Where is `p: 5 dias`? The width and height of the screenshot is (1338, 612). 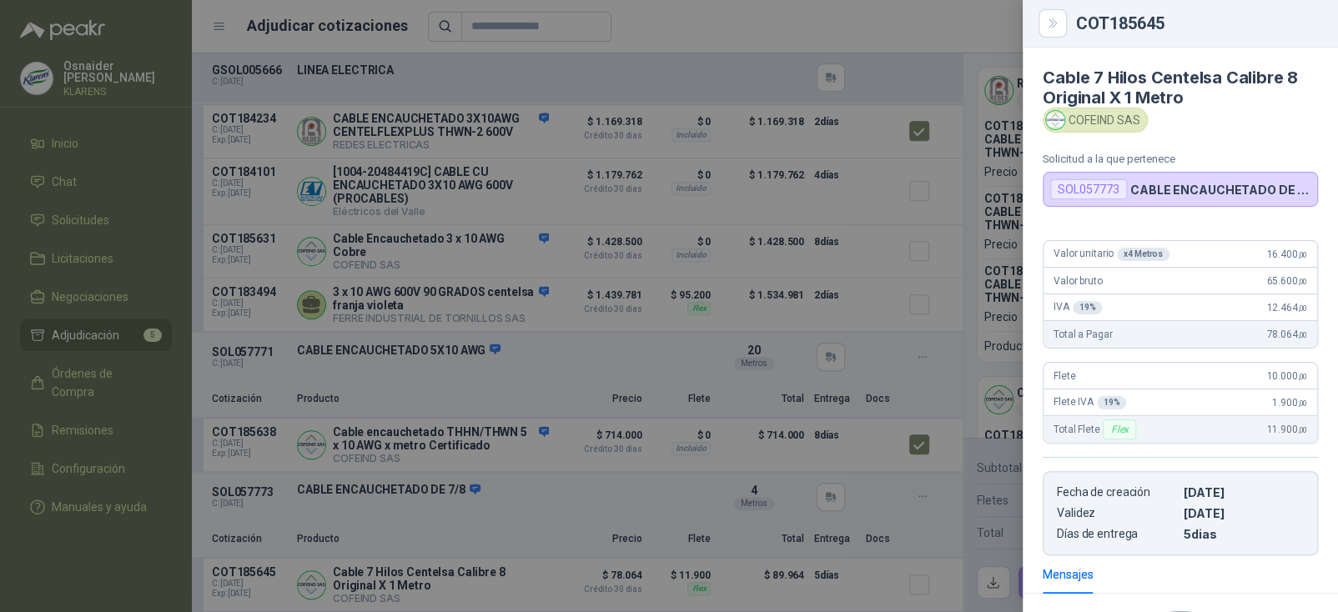 p: 5 dias is located at coordinates (1244, 534).